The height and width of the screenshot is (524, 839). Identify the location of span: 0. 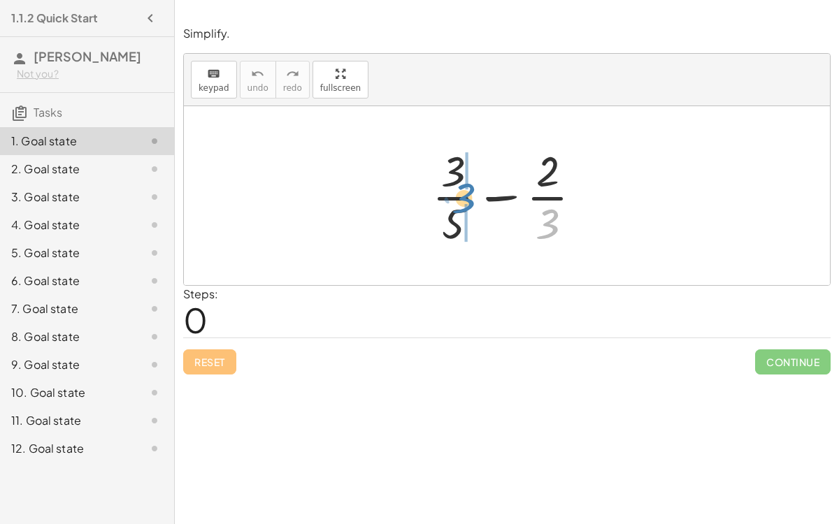
(195, 319).